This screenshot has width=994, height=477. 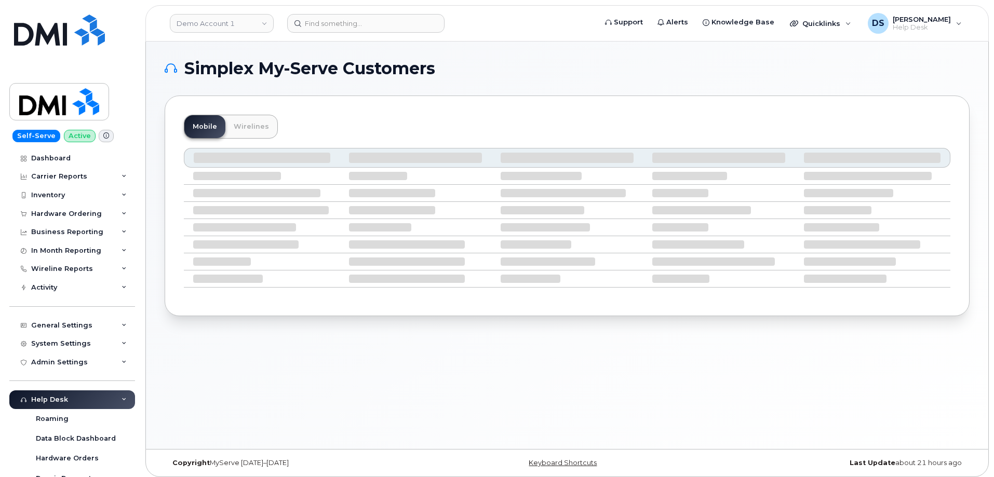 What do you see at coordinates (191, 463) in the screenshot?
I see `strong: Copyright` at bounding box center [191, 463].